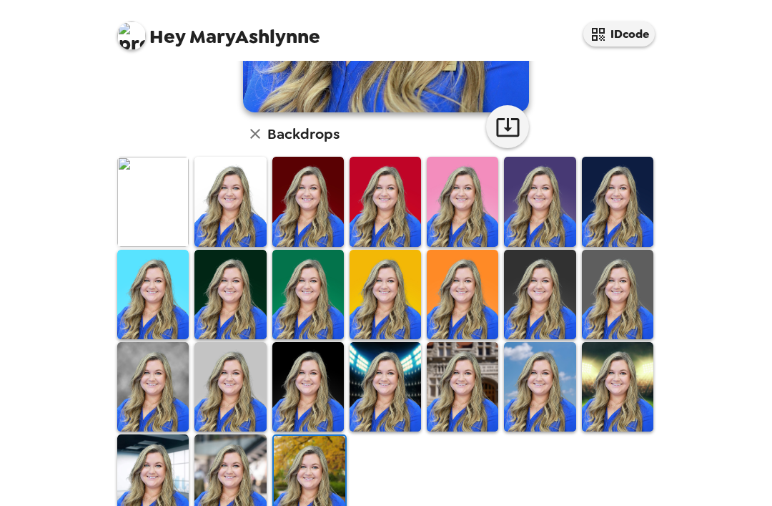 This screenshot has width=772, height=506. I want to click on h6: Backdrops, so click(303, 134).